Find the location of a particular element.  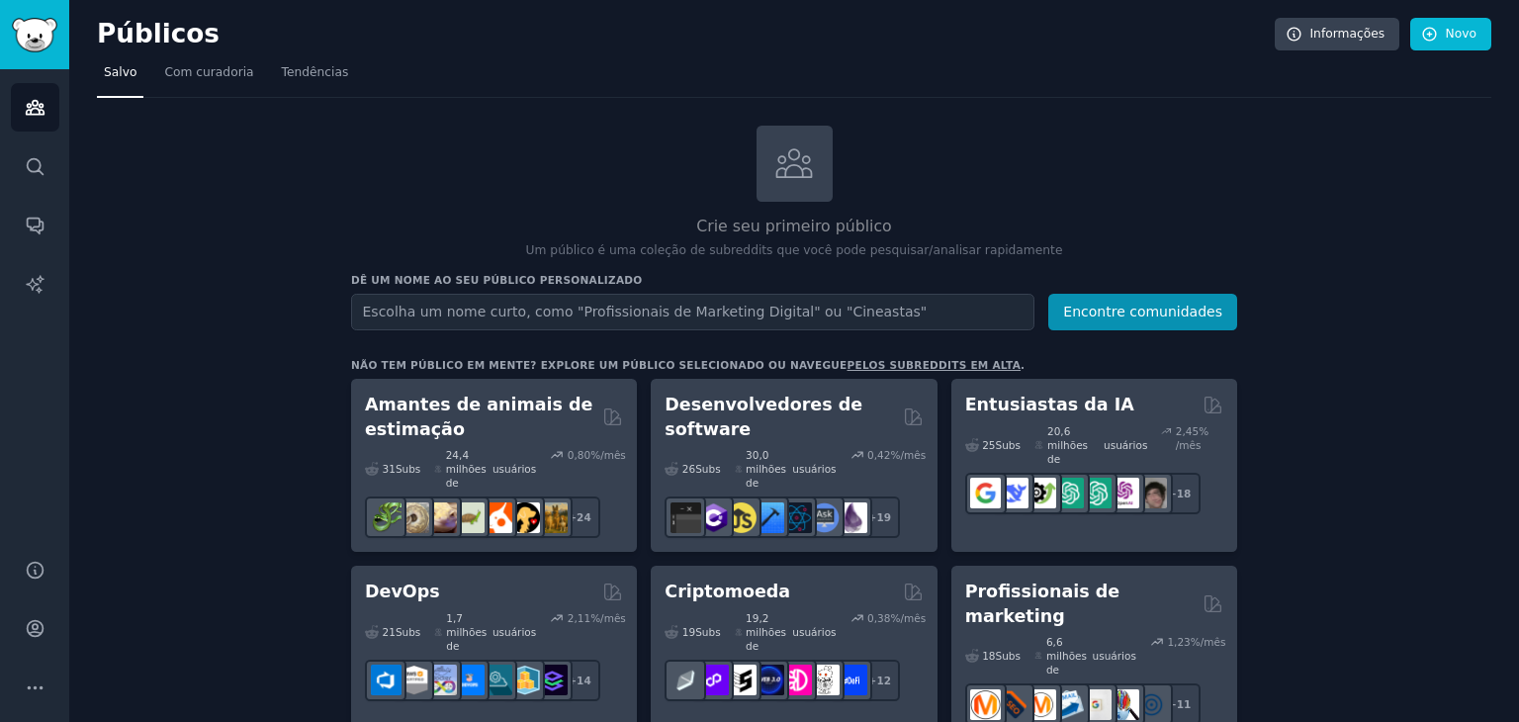

img: Programação iOS is located at coordinates (768, 517).